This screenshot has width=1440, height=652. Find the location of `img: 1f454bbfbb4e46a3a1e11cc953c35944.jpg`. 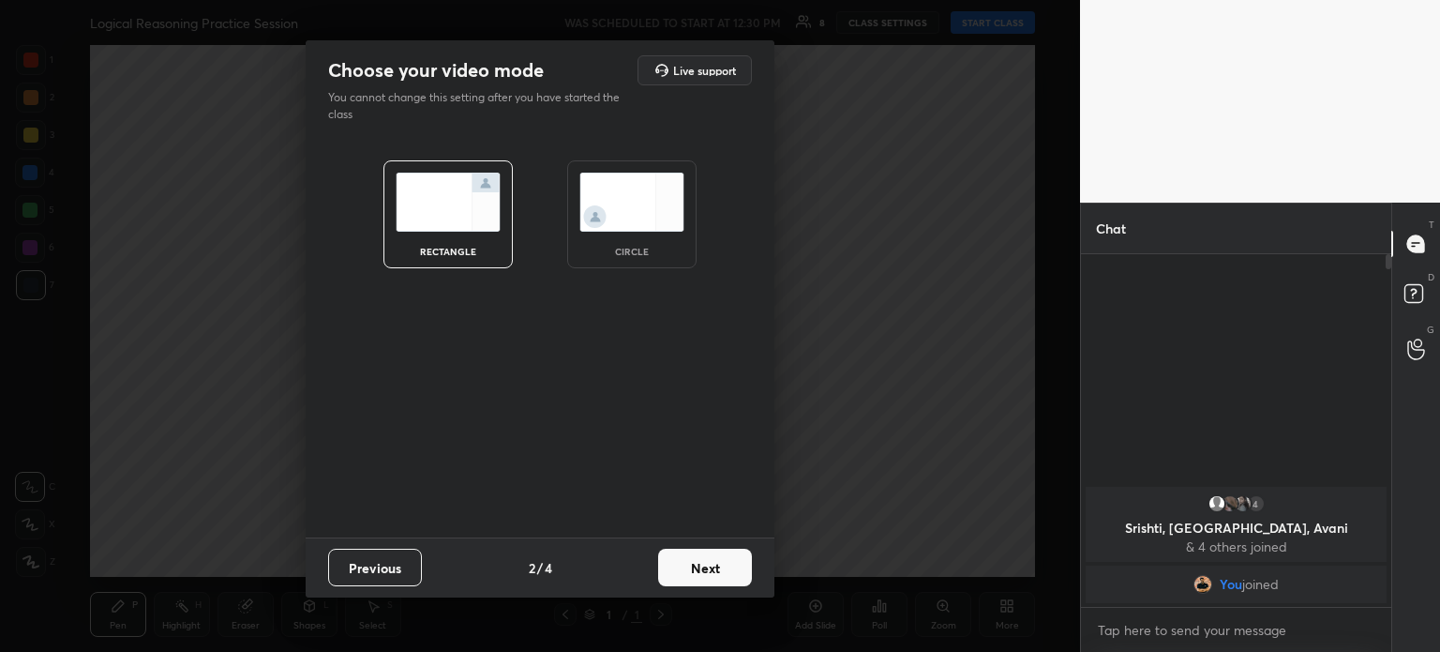

img: 1f454bbfbb4e46a3a1e11cc953c35944.jpg is located at coordinates (1243, 503).